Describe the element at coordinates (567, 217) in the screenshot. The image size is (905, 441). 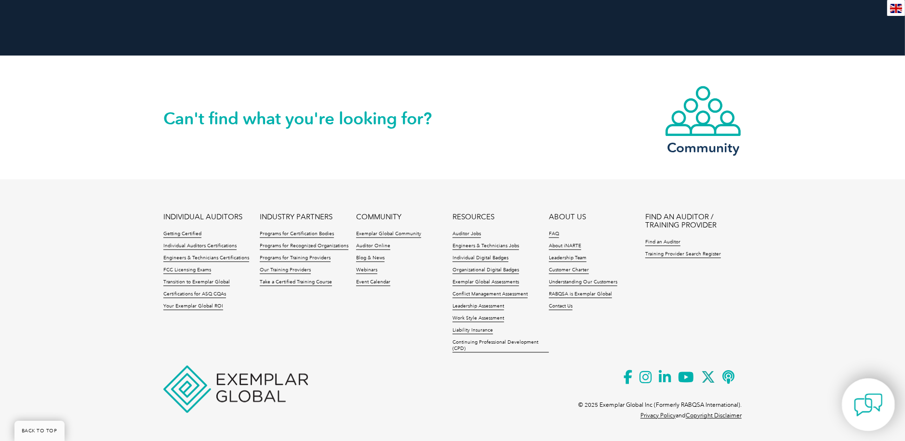
I see `a: ABOUT US` at that location.